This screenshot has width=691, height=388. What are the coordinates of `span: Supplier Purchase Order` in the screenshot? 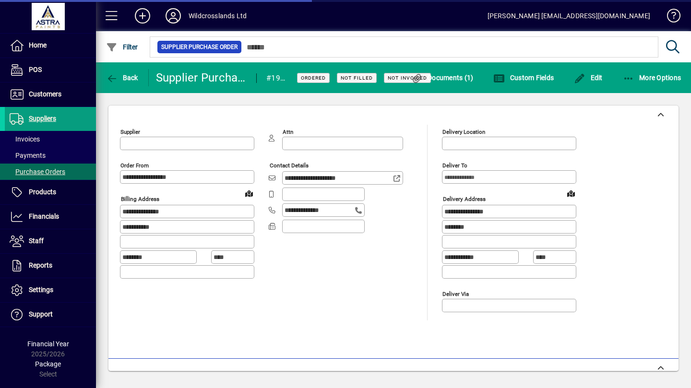 It's located at (199, 47).